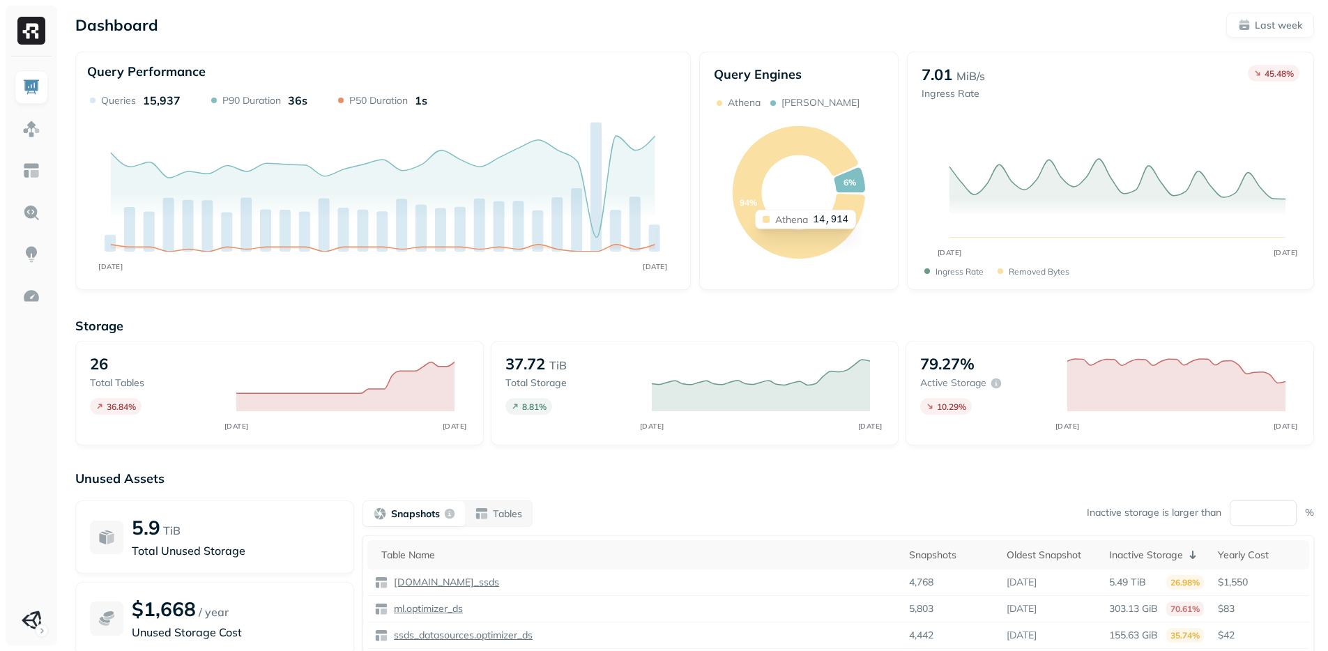 This screenshot has height=651, width=1328. Describe the element at coordinates (236, 551) in the screenshot. I see `p: Total Unused Storage` at that location.